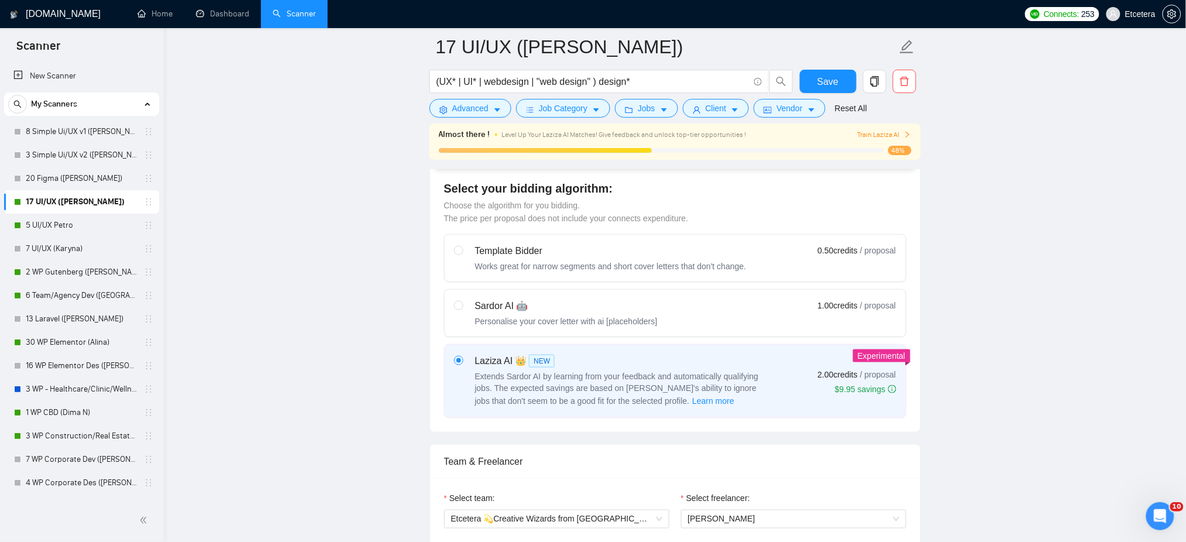 This screenshot has height=542, width=1186. I want to click on span: Vendor, so click(789, 108).